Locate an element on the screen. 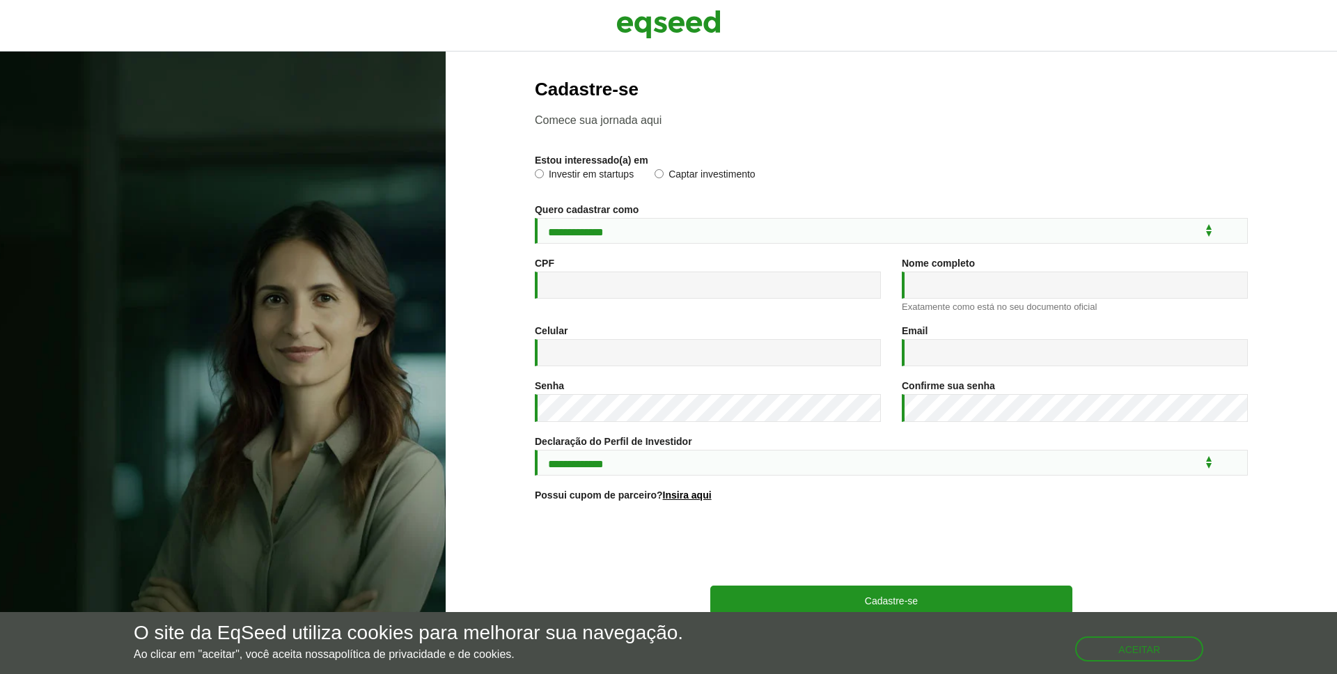  label: Email is located at coordinates (914, 331).